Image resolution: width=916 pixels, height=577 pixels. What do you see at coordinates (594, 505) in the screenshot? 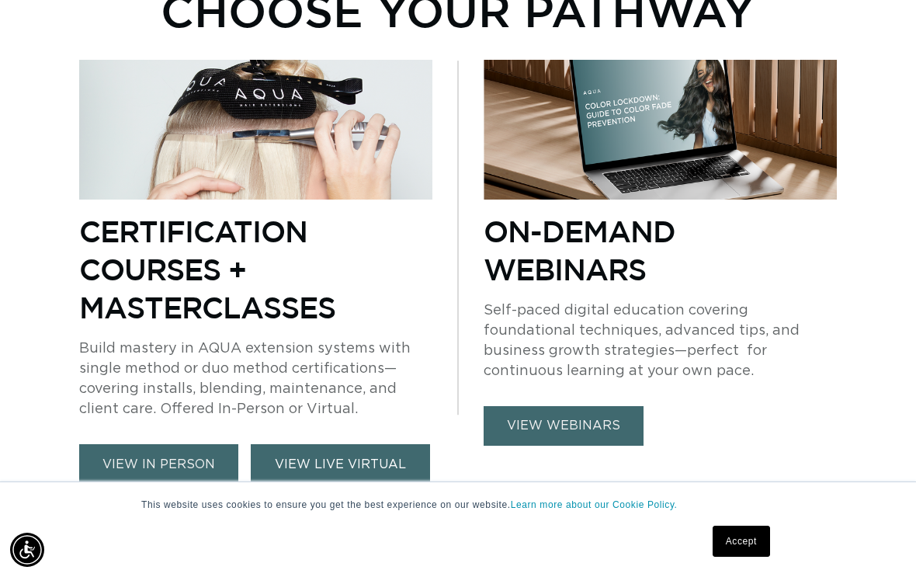
I see `a: Learn more about our Cookie Policy.` at bounding box center [594, 505].